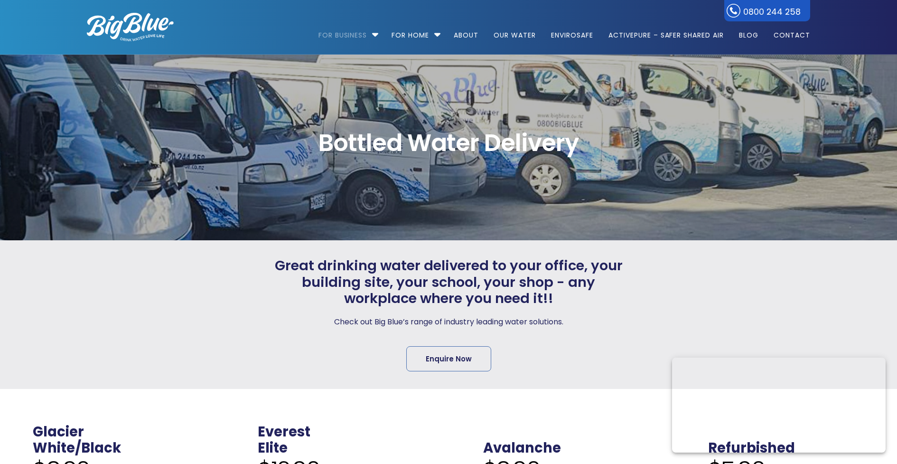 Image resolution: width=897 pixels, height=464 pixels. I want to click on a: White/Black, so click(77, 448).